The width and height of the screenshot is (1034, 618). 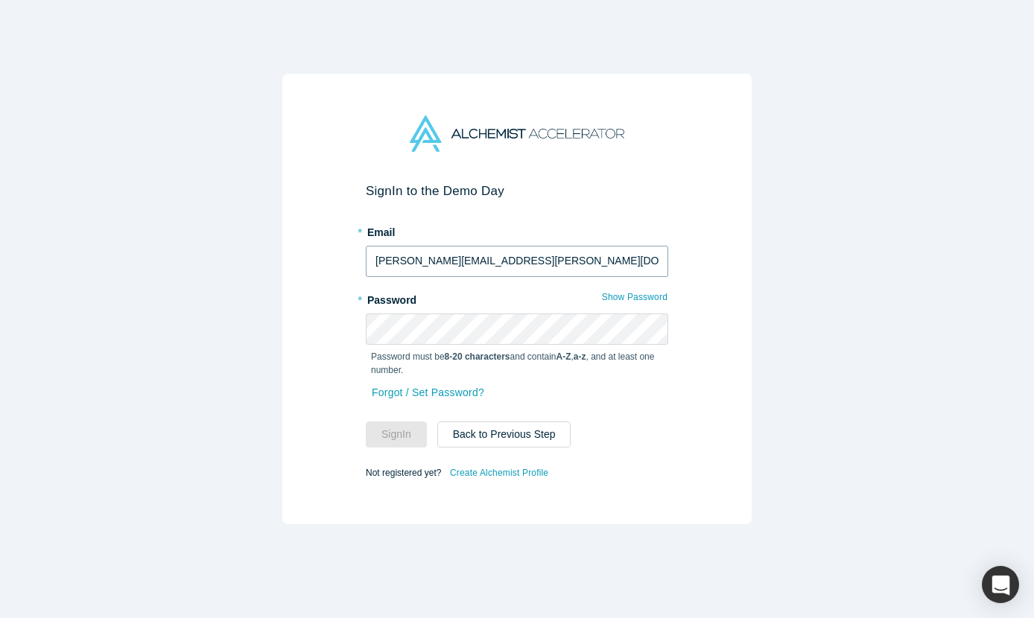 What do you see at coordinates (635, 297) in the screenshot?
I see `button: Show Password` at bounding box center [635, 297].